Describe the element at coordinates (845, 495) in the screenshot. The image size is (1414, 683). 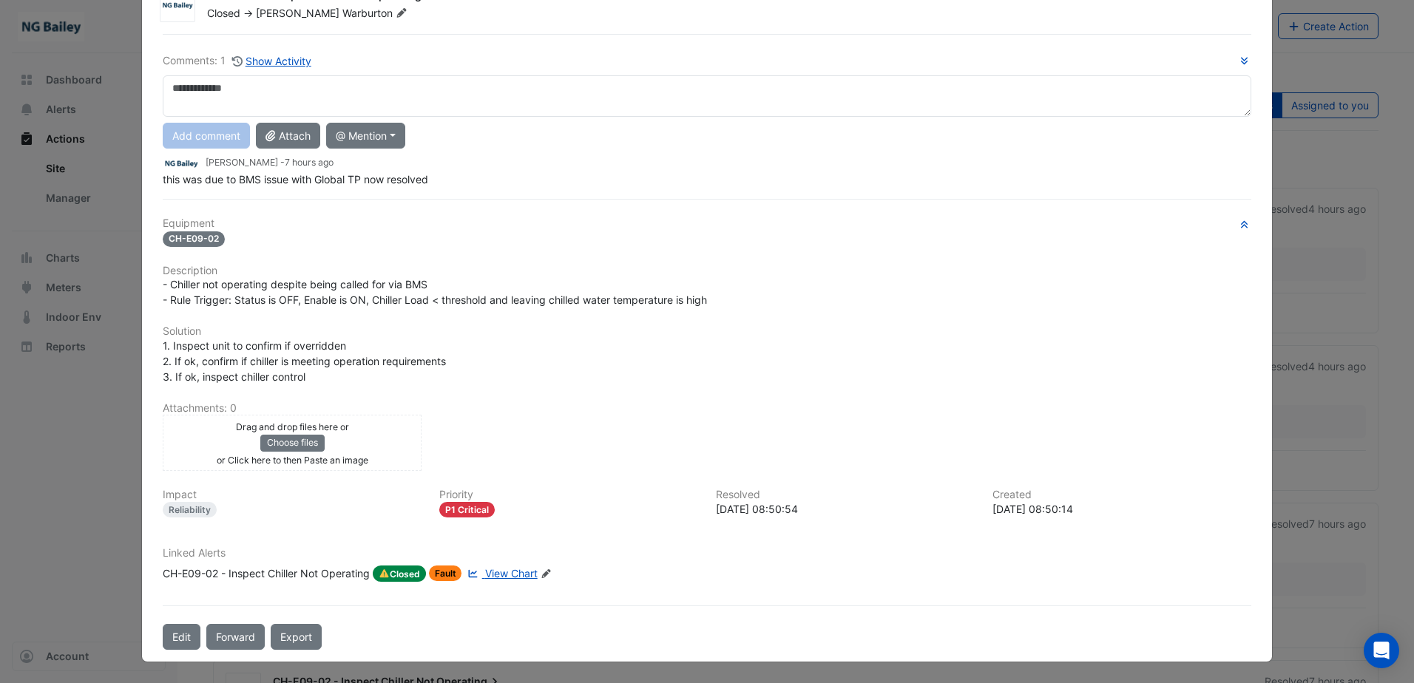
I see `h6: Resolved` at that location.